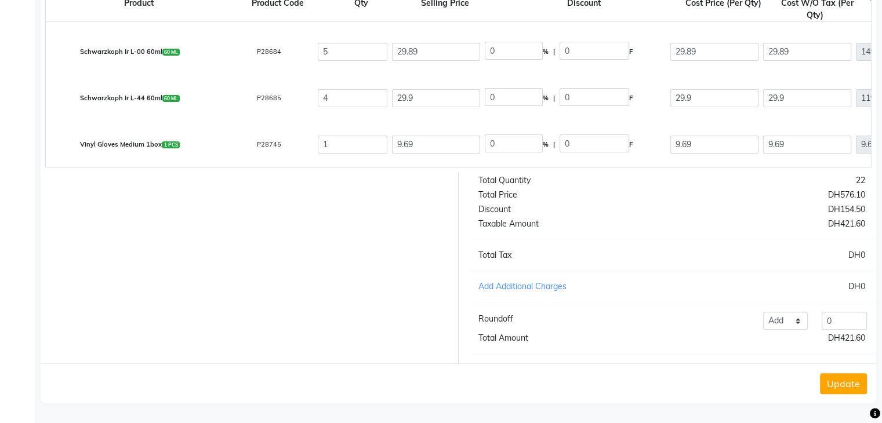 Image resolution: width=882 pixels, height=423 pixels. I want to click on div: Total Quantity, so click(571, 180).